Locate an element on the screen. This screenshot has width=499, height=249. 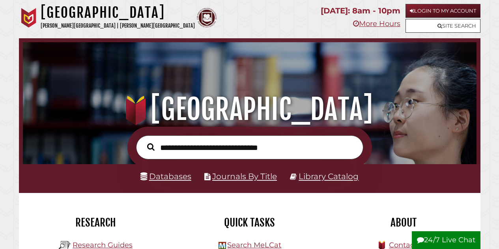
a: Library Catalog is located at coordinates (329, 176).